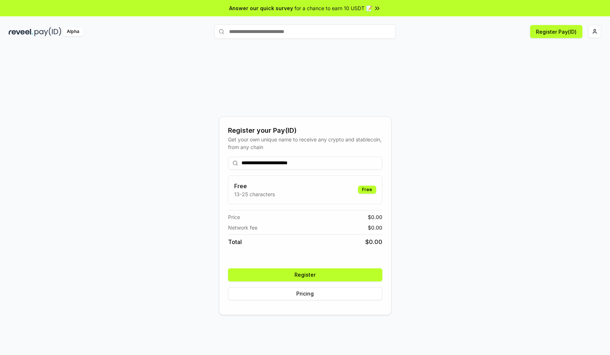 This screenshot has width=610, height=355. What do you see at coordinates (48, 32) in the screenshot?
I see `img: pay_id` at bounding box center [48, 32].